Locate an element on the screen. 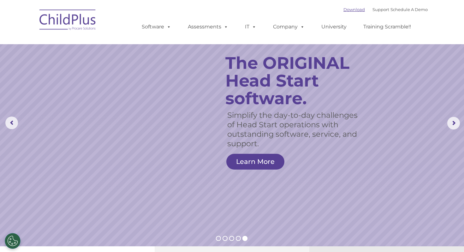 This screenshot has width=464, height=252. a: University is located at coordinates (334, 27).